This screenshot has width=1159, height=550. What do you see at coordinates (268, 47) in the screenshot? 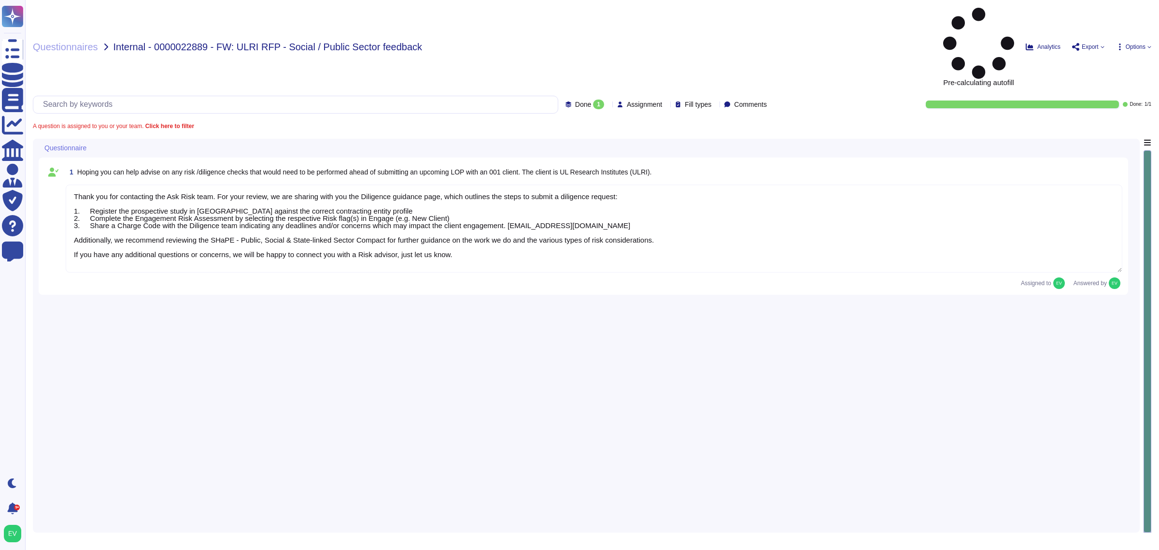
I see `span: Internal - 0000022889 - FW: ULRI RFP - Social / Public Sector feedback` at bounding box center [268, 47].